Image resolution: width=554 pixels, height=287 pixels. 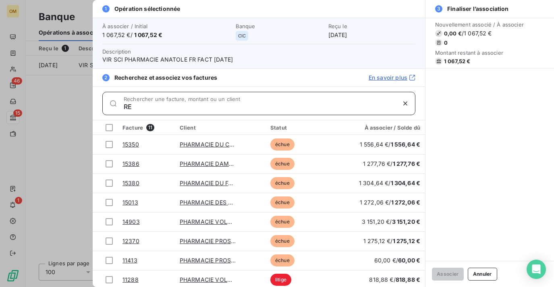 I want to click on span: À associer / Initial, so click(x=166, y=26).